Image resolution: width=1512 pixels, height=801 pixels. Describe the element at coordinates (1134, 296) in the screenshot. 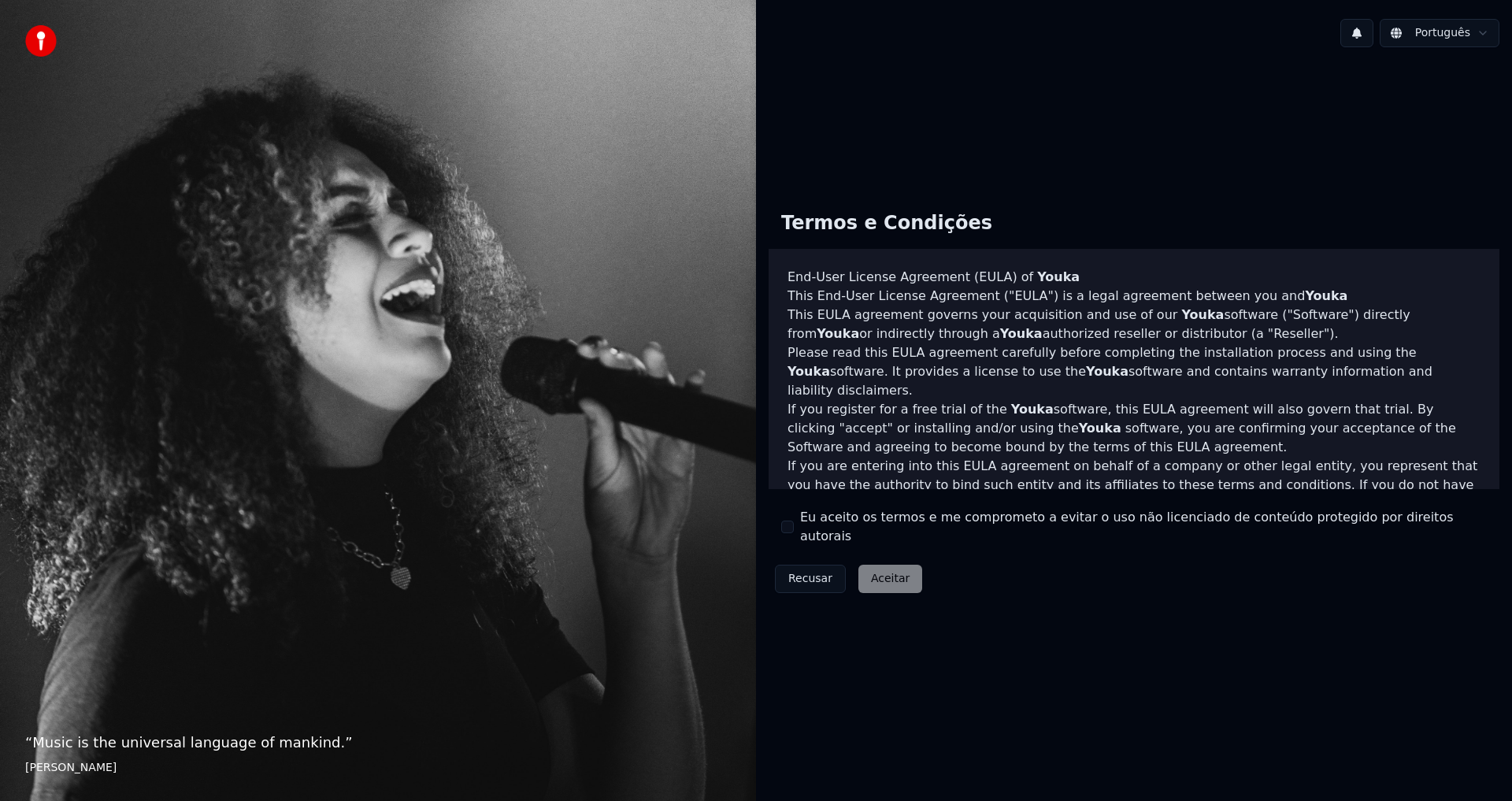

I see `p: This End-User License Agreement ("EULA") is a legal agreement between you and` at that location.